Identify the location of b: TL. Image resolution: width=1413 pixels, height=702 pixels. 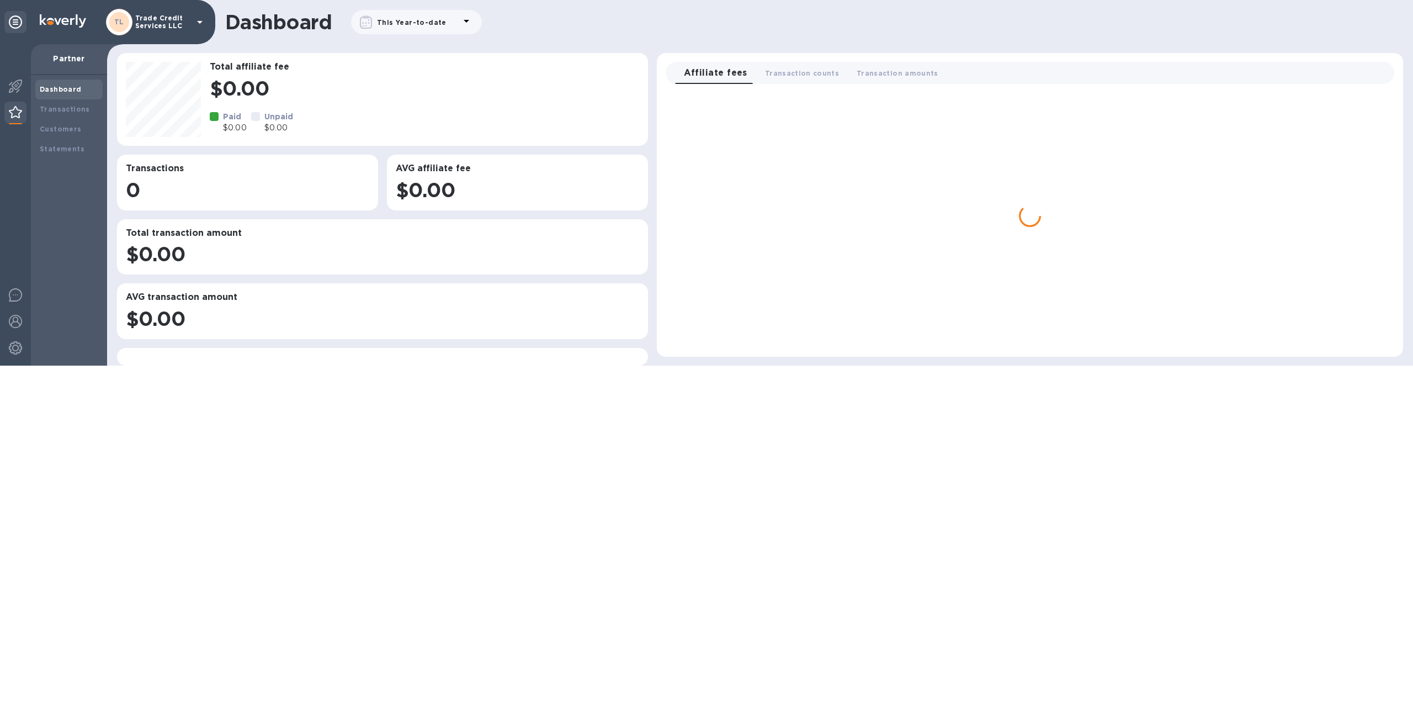
(119, 22).